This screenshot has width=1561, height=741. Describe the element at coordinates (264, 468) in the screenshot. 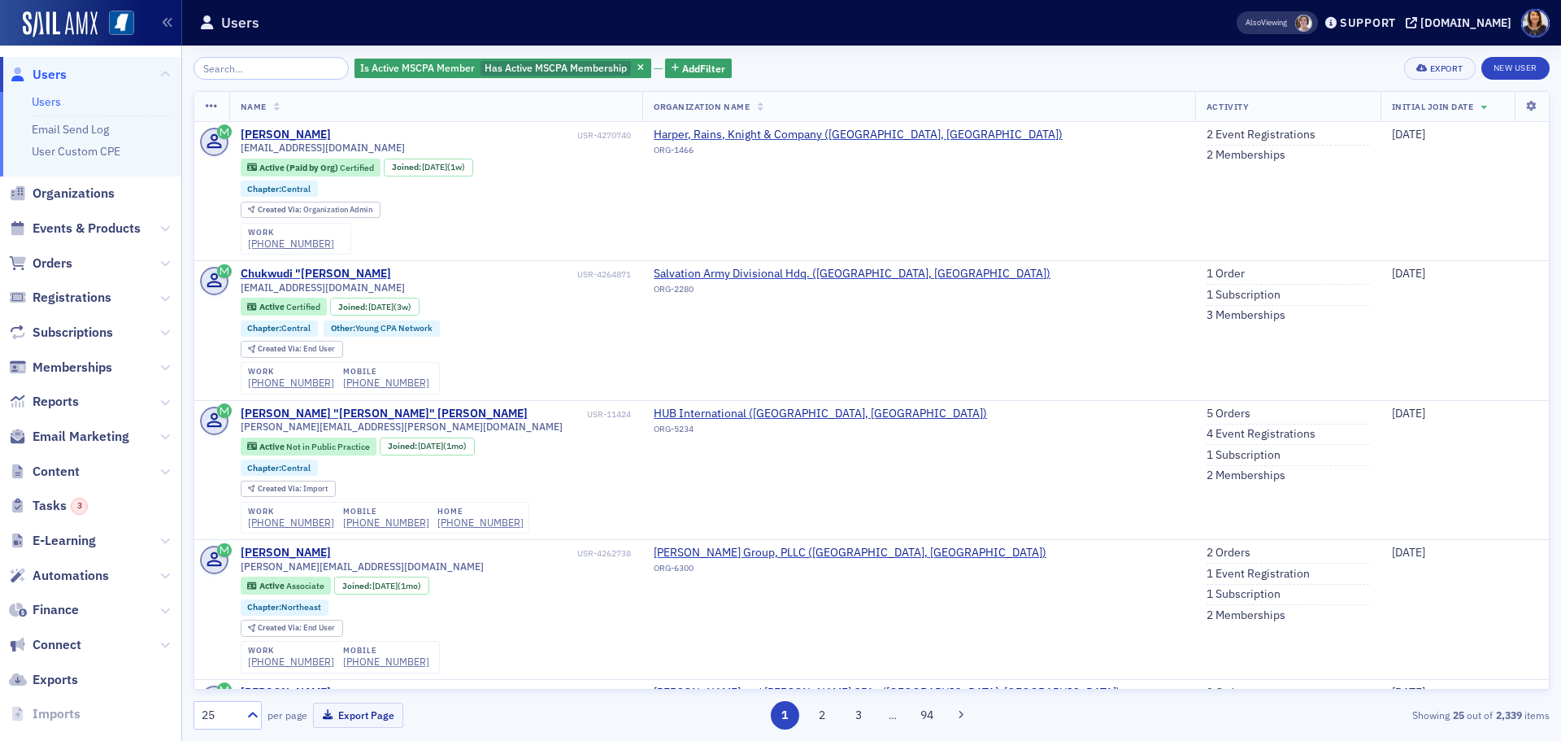

I see `span: Chapter :` at that location.